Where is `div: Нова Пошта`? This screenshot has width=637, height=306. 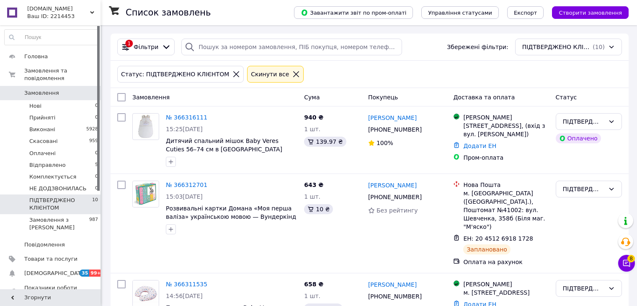
div: Нова Пошта is located at coordinates (506, 185).